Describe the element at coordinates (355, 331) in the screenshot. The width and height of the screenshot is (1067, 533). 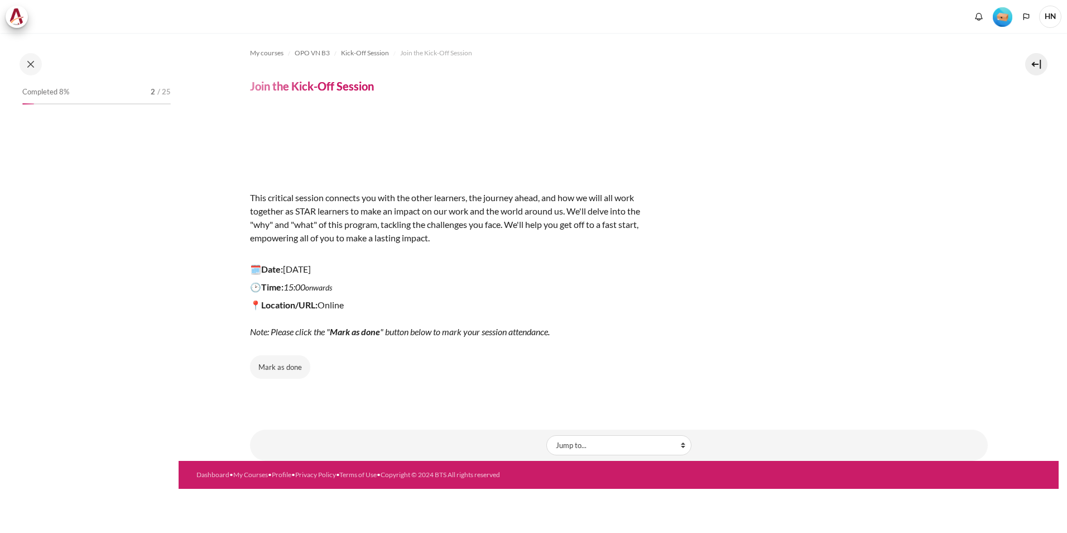
I see `strong: Mark as done` at that location.